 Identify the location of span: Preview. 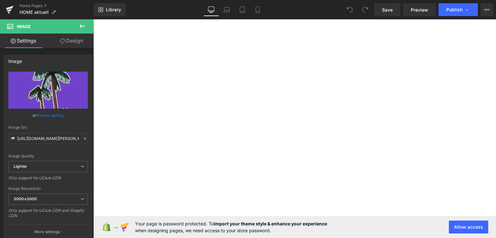
(420, 10).